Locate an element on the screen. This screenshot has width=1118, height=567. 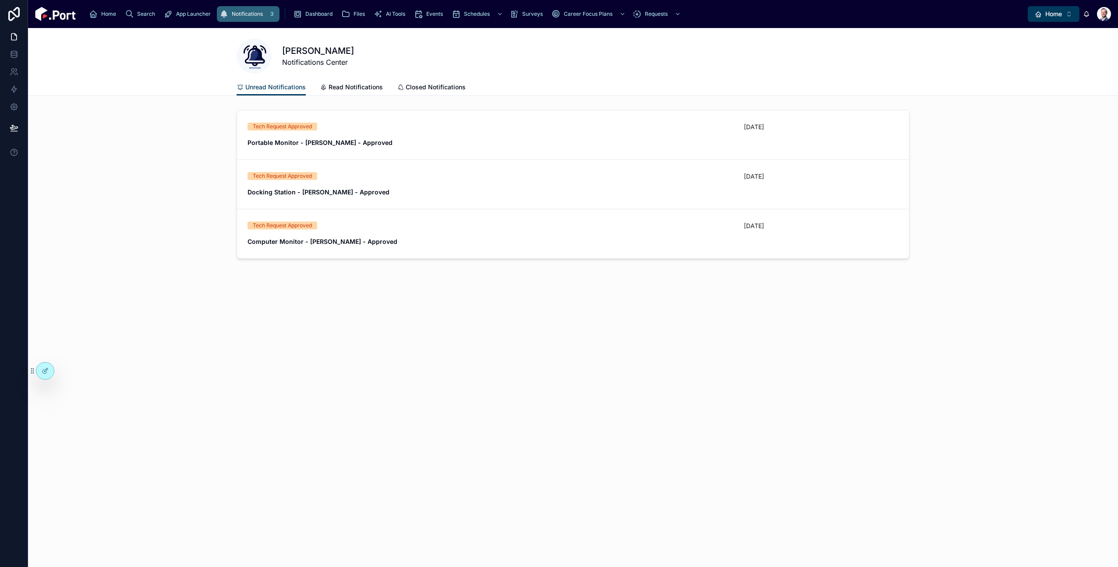
a: Surveys is located at coordinates (528, 14).